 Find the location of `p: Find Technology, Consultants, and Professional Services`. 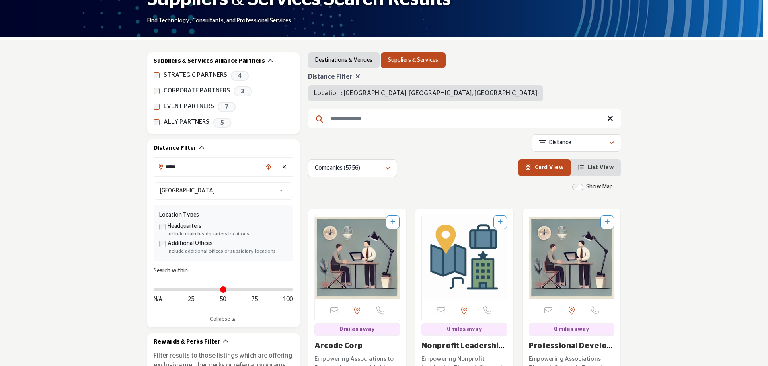

p: Find Technology, Consultants, and Professional Services is located at coordinates (219, 21).